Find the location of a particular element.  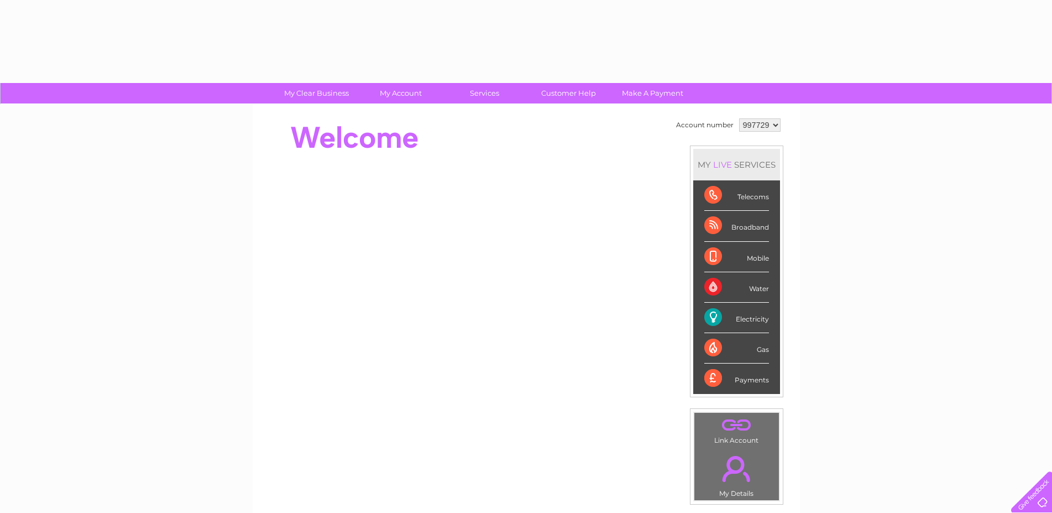

div: Broadband is located at coordinates (737, 226).